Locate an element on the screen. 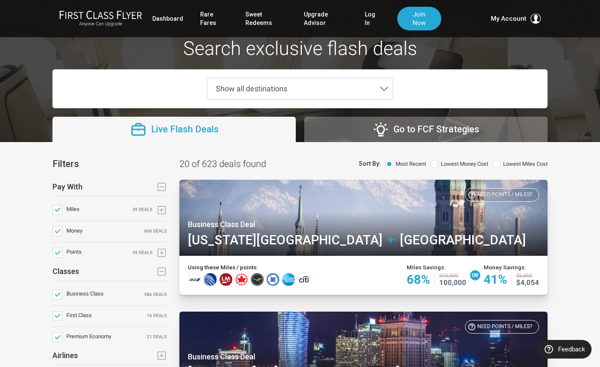 The image size is (600, 367). h3: Filters is located at coordinates (66, 164).